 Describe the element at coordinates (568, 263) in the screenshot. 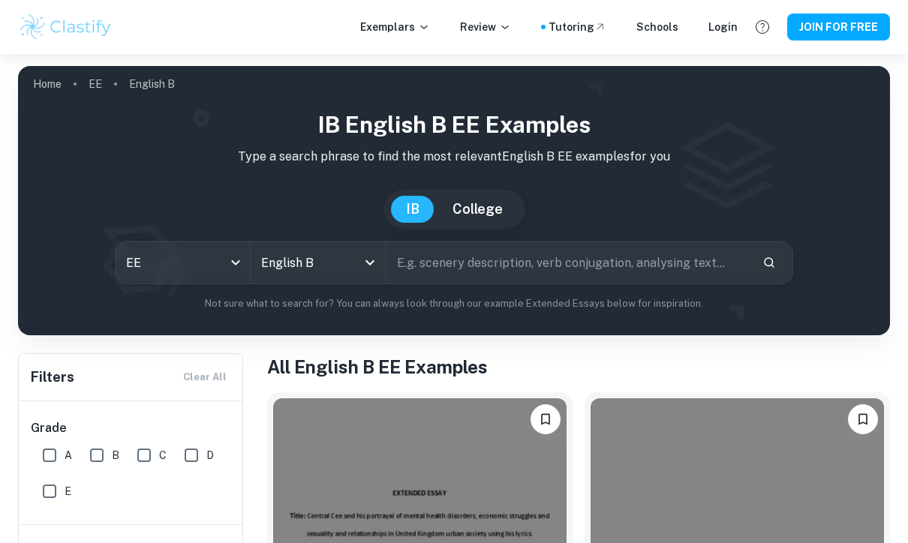

I see `input: E.g. scenery description, verb conjugation, analysing text...` at that location.